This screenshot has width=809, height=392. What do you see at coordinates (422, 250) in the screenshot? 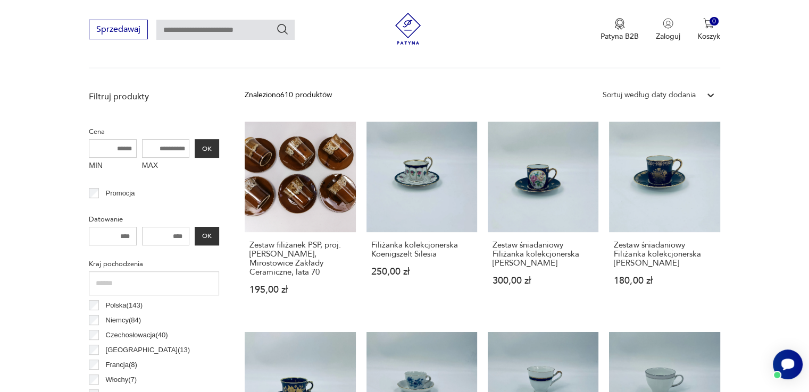
I see `h3: Filiżanka kolekcjonerska Koenigszelt Silesia` at bounding box center [422, 250].